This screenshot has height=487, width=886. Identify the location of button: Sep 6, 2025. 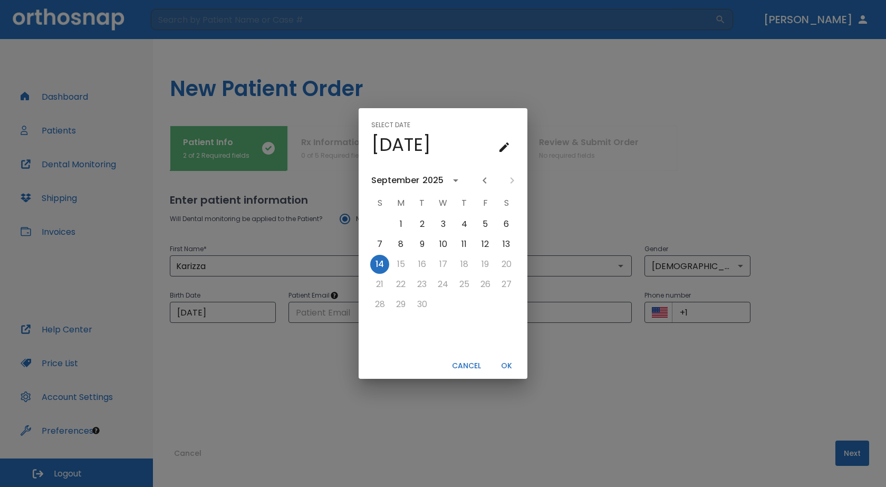
(506, 224).